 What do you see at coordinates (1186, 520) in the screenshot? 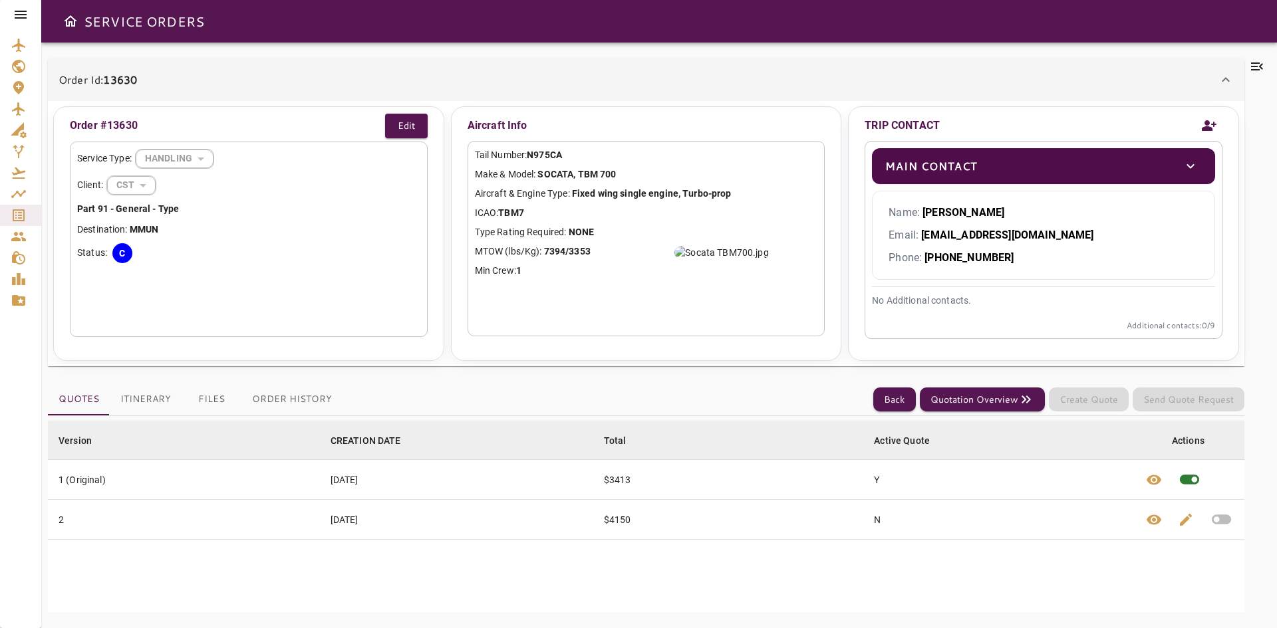
I see `span: edit` at bounding box center [1186, 520].